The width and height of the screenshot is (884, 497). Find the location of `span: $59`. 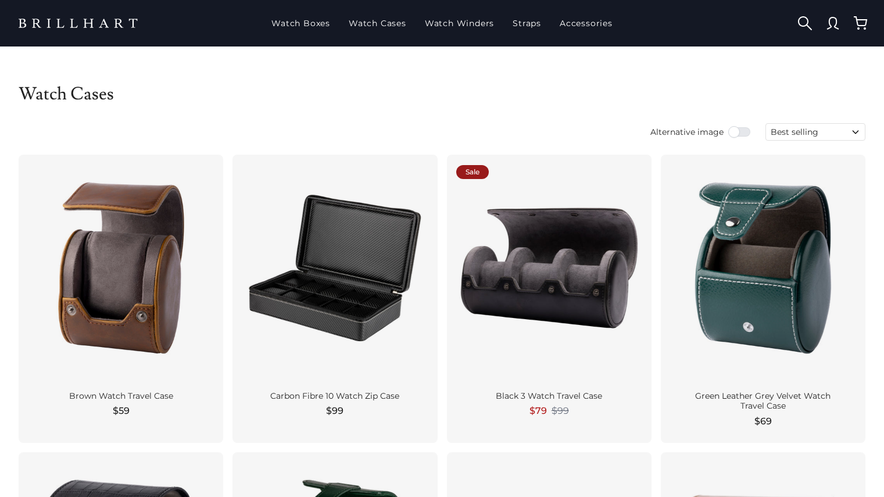

span: $59 is located at coordinates (121, 411).